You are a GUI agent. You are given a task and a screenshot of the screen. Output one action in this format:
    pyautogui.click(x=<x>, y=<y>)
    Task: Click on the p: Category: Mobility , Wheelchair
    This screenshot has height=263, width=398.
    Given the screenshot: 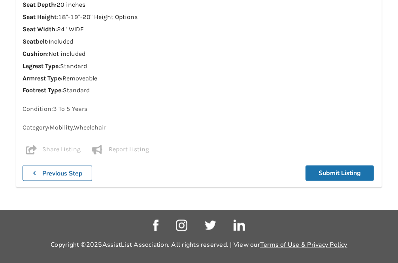 What is the action you would take?
    pyautogui.click(x=199, y=127)
    